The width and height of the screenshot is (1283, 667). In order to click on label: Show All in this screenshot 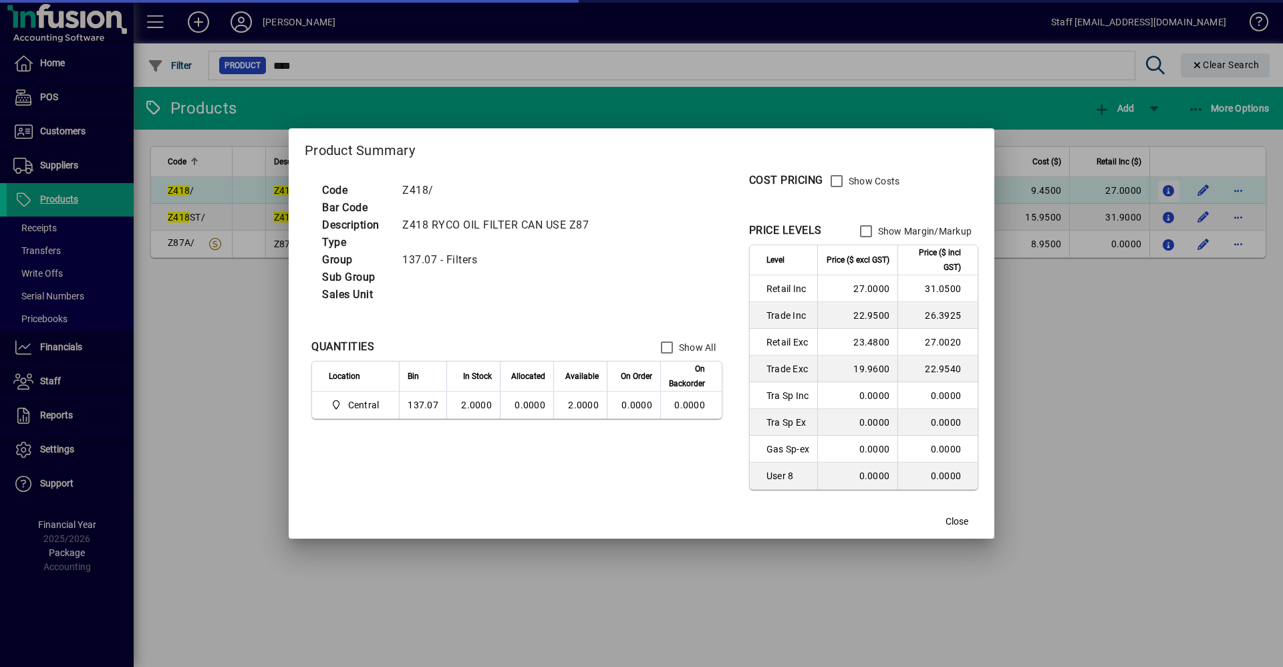, I will do `click(695, 347)`.